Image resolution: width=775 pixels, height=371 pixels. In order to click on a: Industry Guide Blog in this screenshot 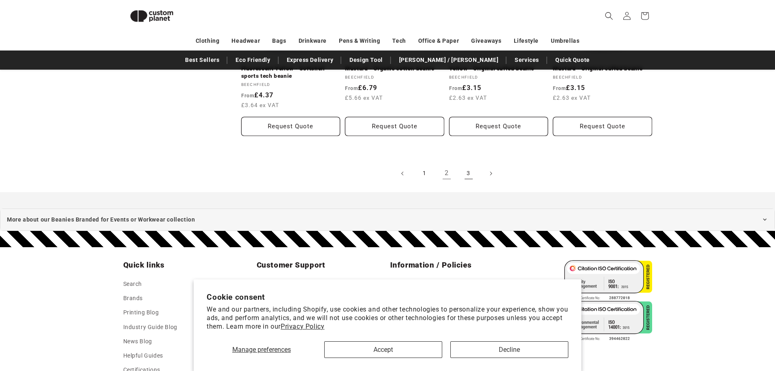, I will do `click(150, 327)`.